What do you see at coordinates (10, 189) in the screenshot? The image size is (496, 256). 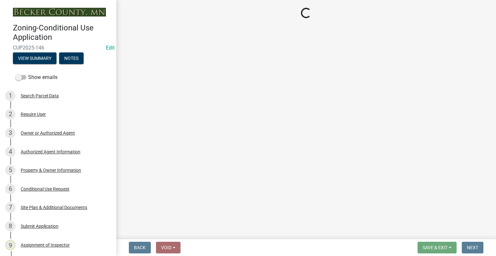 I see `div: 6` at bounding box center [10, 189].